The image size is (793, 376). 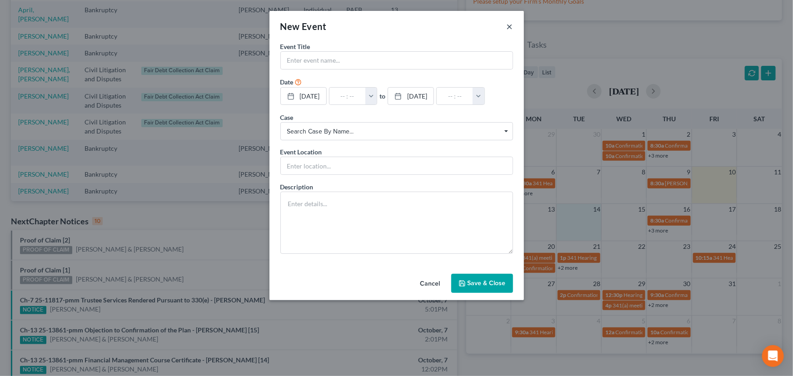 What do you see at coordinates (397, 131) in the screenshot?
I see `span: Search case by name...` at bounding box center [397, 131].